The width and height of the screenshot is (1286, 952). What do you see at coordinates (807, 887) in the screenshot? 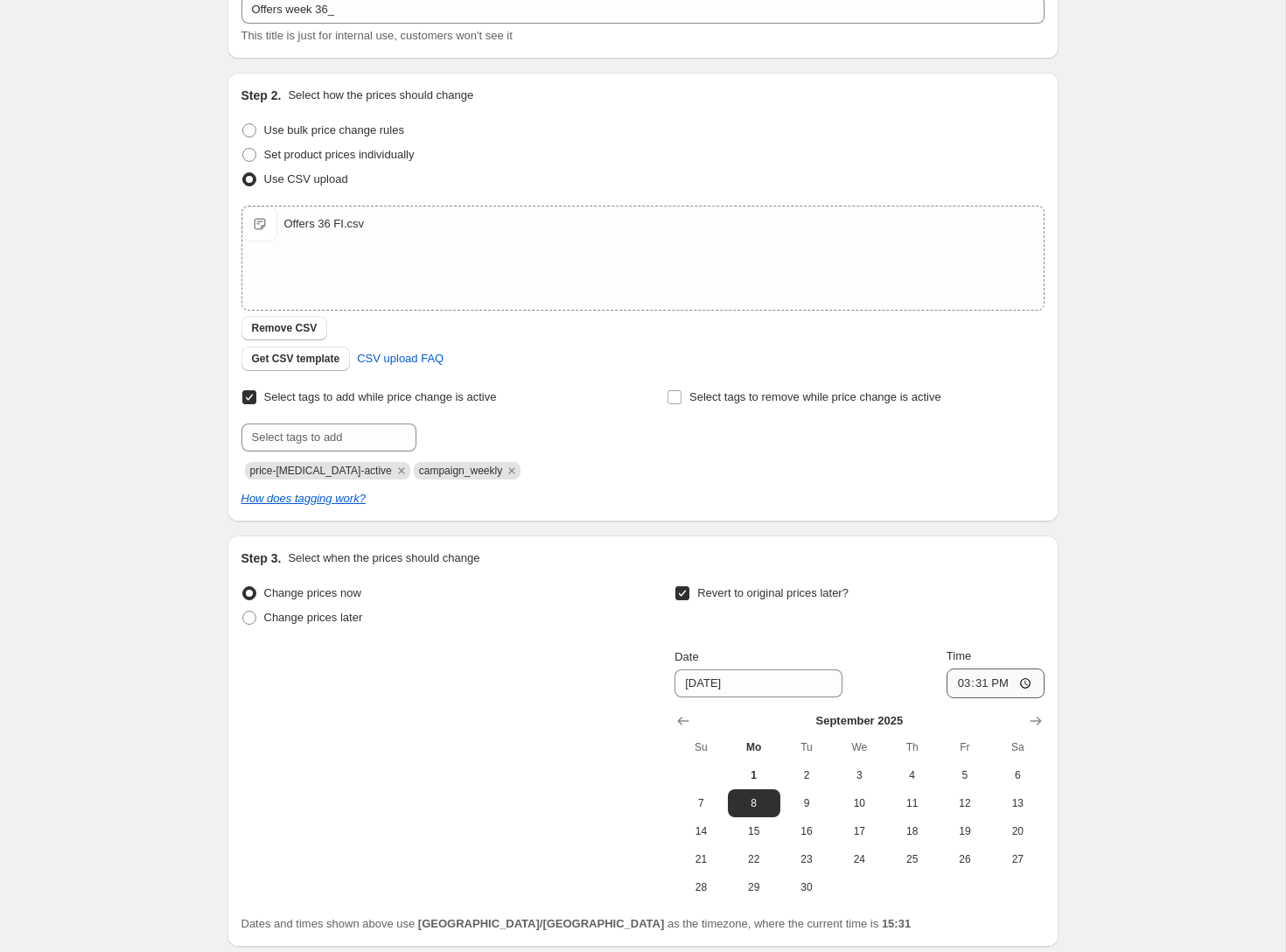
I see `button: Tuesday September 30 2025` at bounding box center [807, 887].